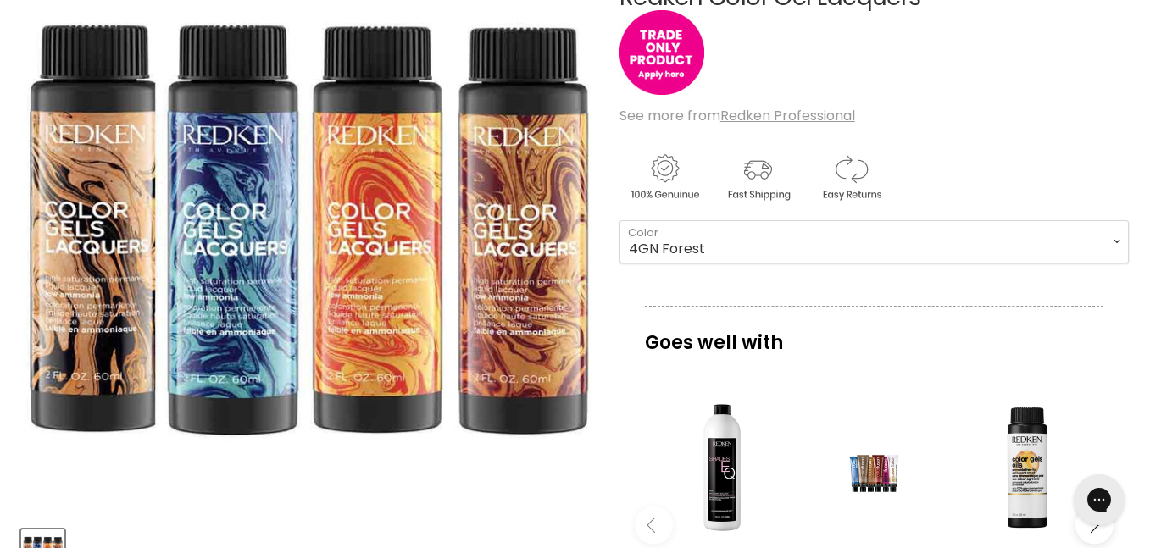  What do you see at coordinates (851, 177) in the screenshot?
I see `img: returns.gif` at bounding box center [851, 177].